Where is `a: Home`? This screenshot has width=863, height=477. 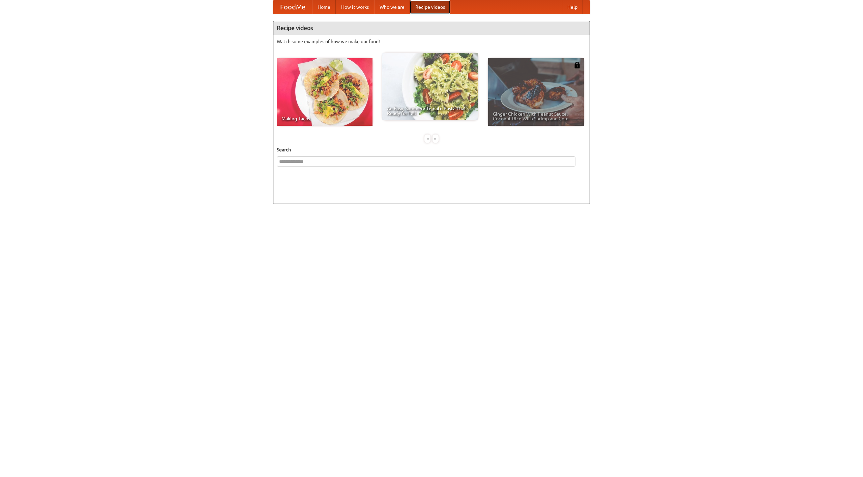
a: Home is located at coordinates (324, 7).